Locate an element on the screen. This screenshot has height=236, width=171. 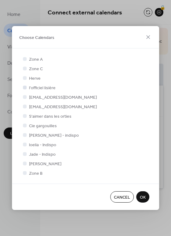
span: OK is located at coordinates (143, 197).